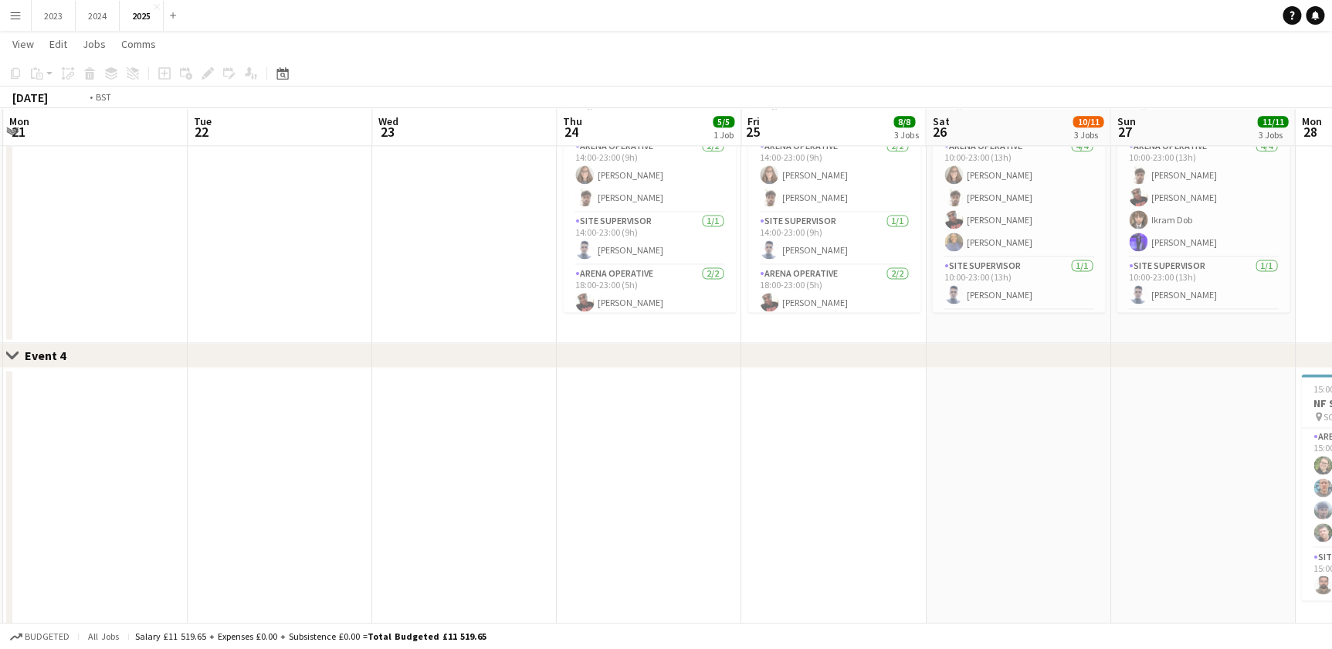 Image resolution: width=1332 pixels, height=649 pixels. I want to click on span: All jobs, so click(103, 635).